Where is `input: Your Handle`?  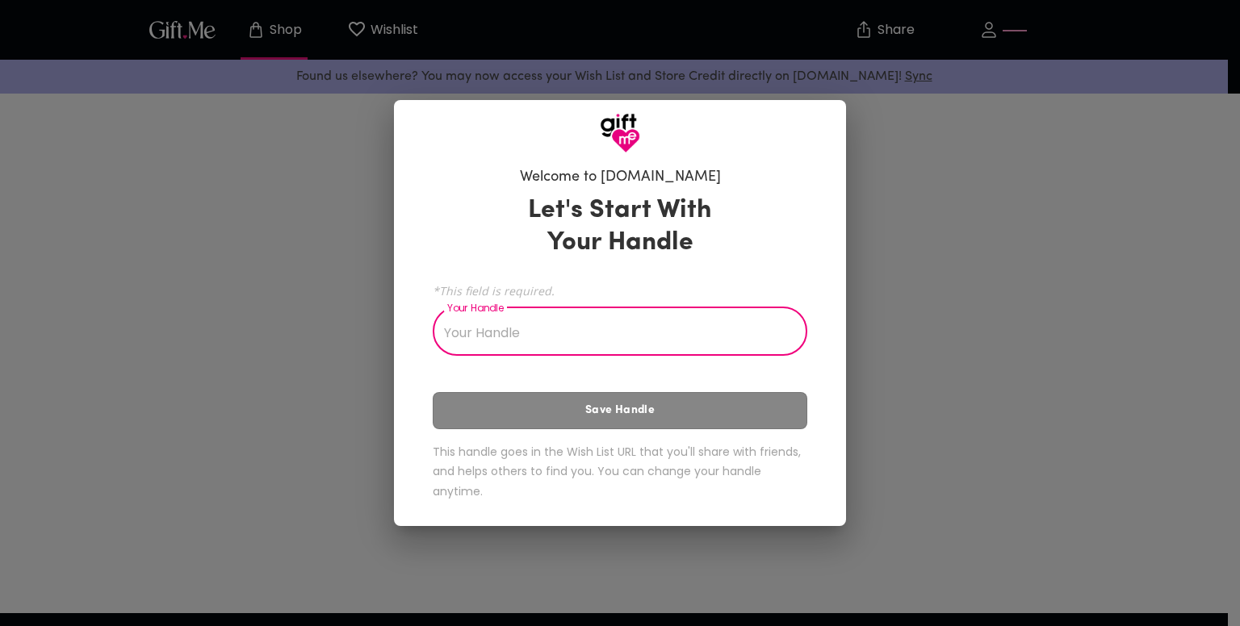
input: Your Handle is located at coordinates (611, 333).